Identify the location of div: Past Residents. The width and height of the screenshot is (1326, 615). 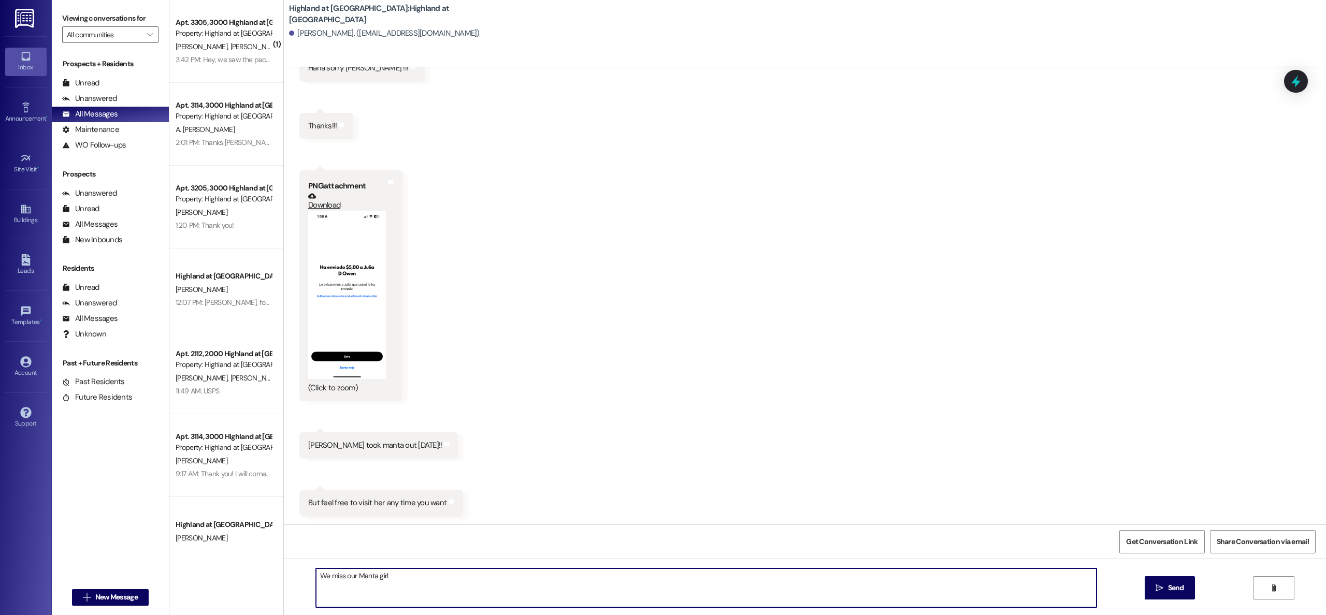
(93, 382).